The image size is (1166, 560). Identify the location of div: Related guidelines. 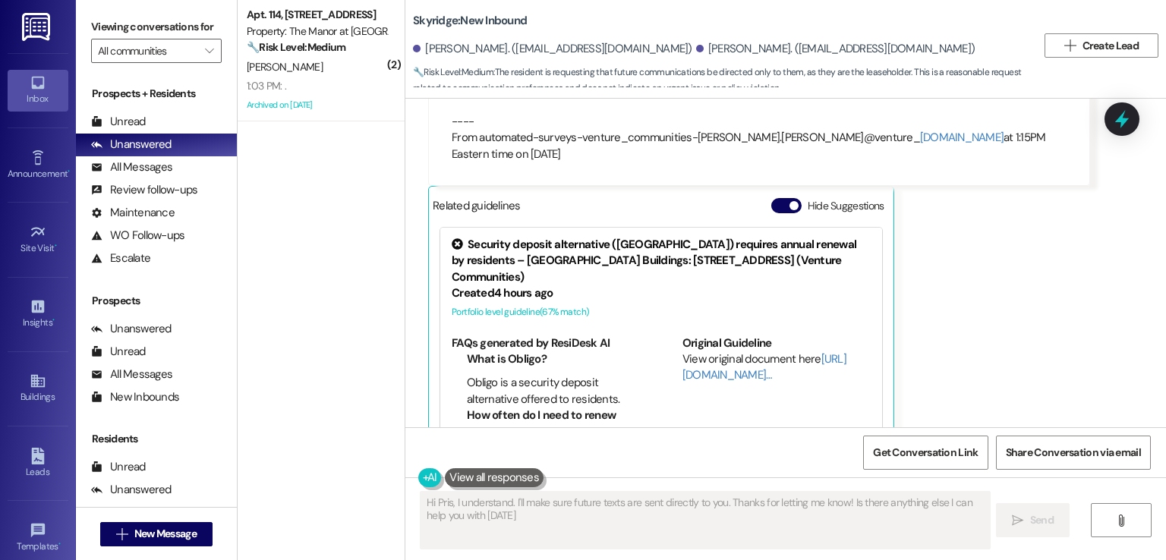
(477, 209).